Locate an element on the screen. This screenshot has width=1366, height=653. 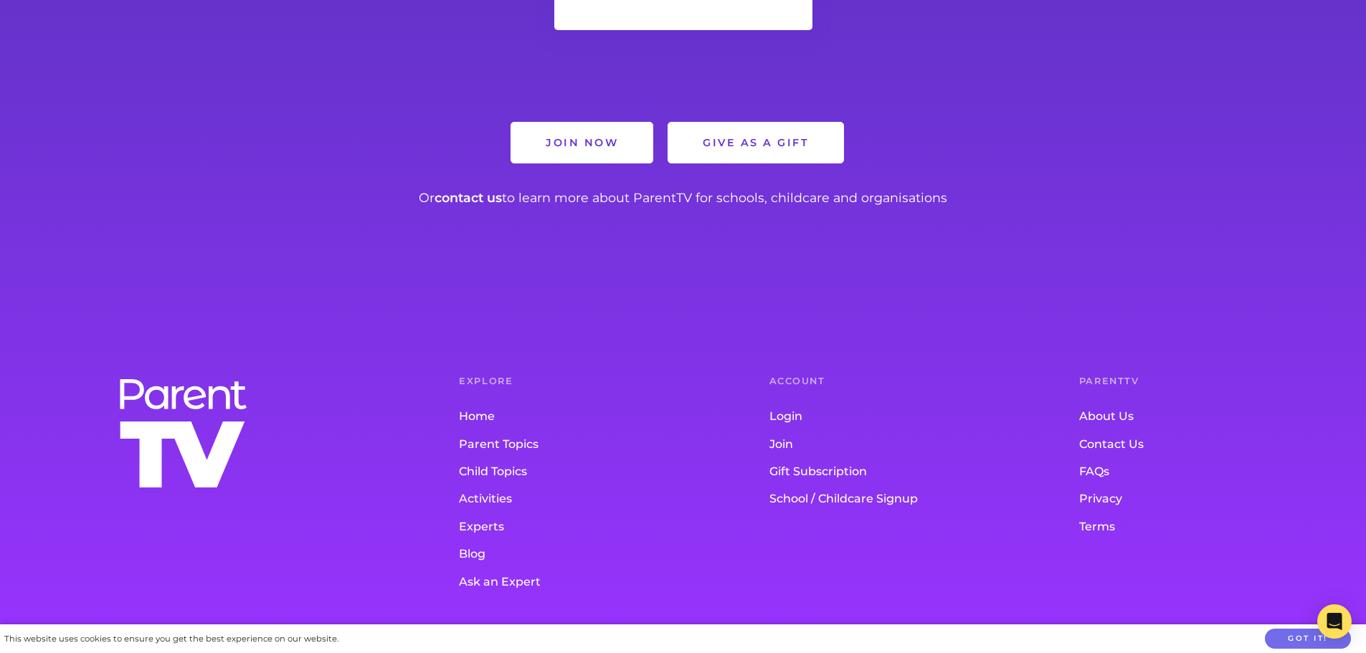
a: About Us is located at coordinates (1206, 417).